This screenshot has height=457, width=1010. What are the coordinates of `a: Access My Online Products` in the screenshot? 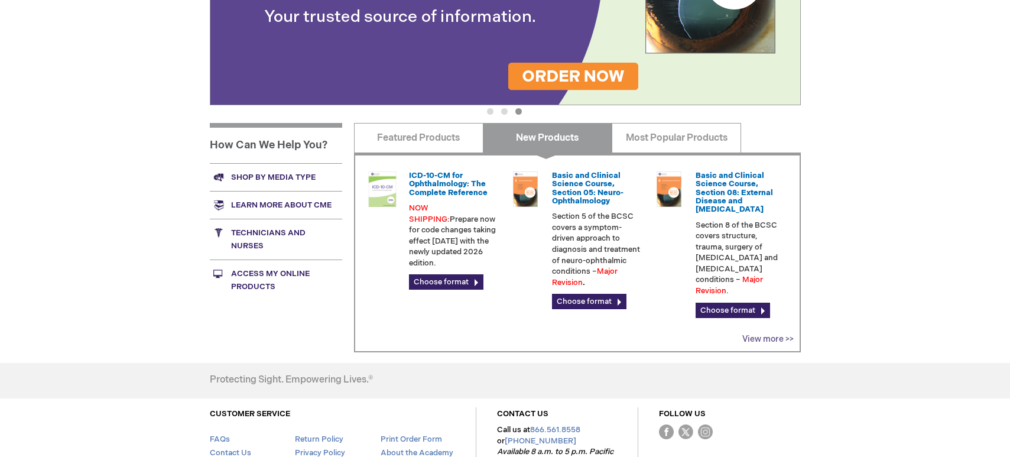 It's located at (276, 280).